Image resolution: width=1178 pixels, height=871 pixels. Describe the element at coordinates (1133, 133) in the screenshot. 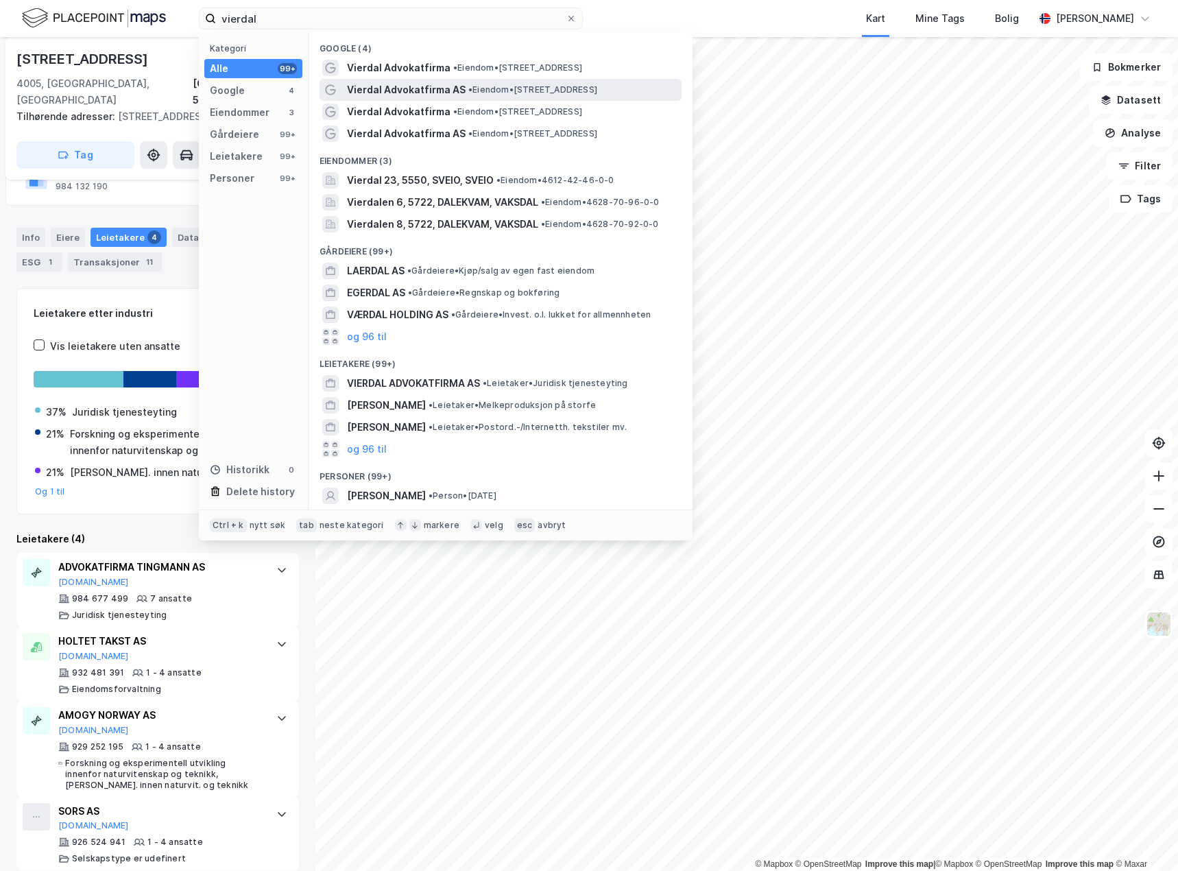

I see `button: Analyse` at that location.